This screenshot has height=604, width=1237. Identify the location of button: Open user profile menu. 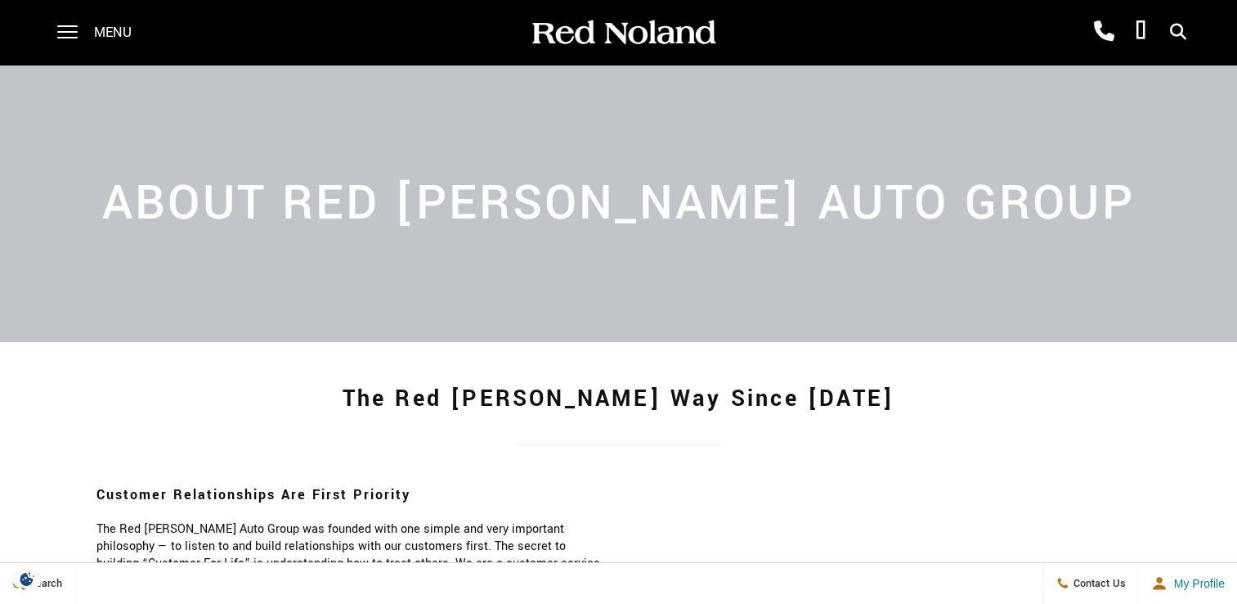
(1188, 583).